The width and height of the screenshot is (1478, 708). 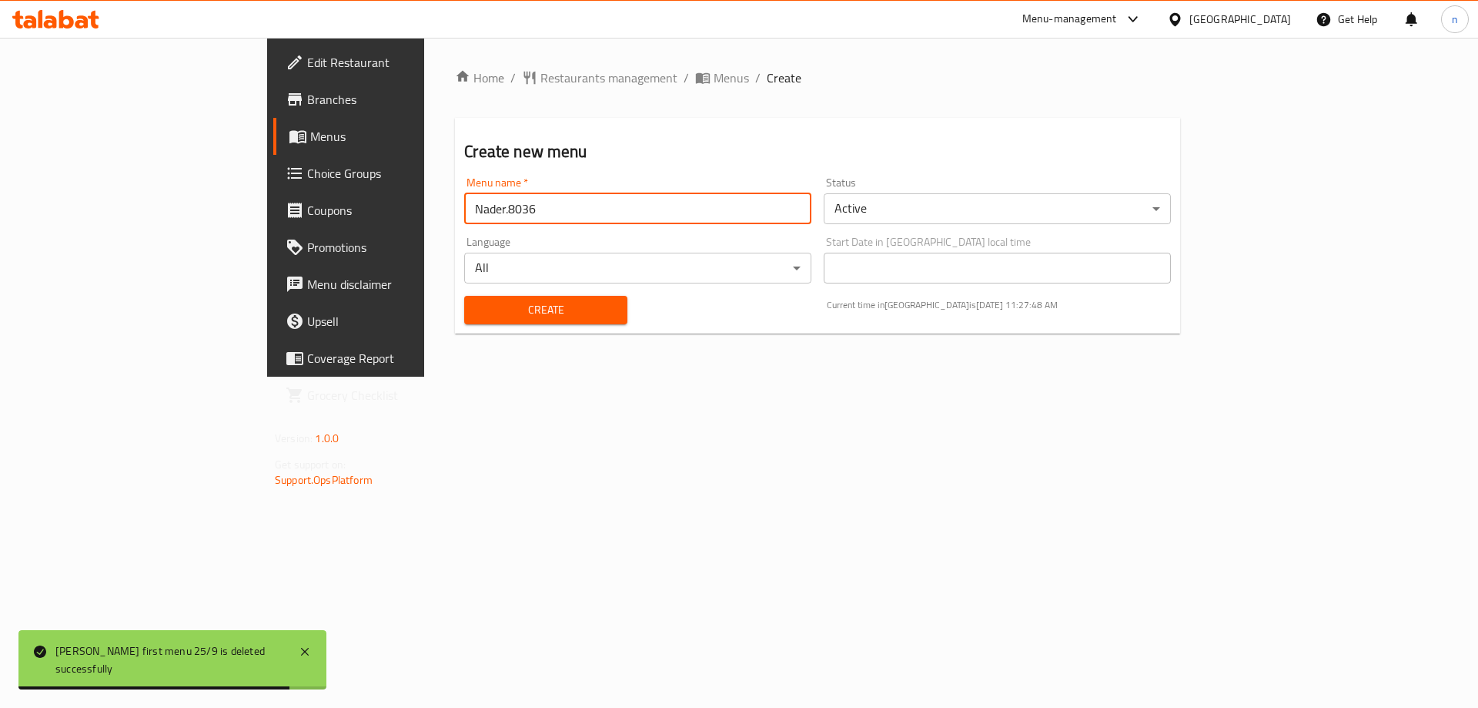 I want to click on a: Restaurants management, so click(x=600, y=78).